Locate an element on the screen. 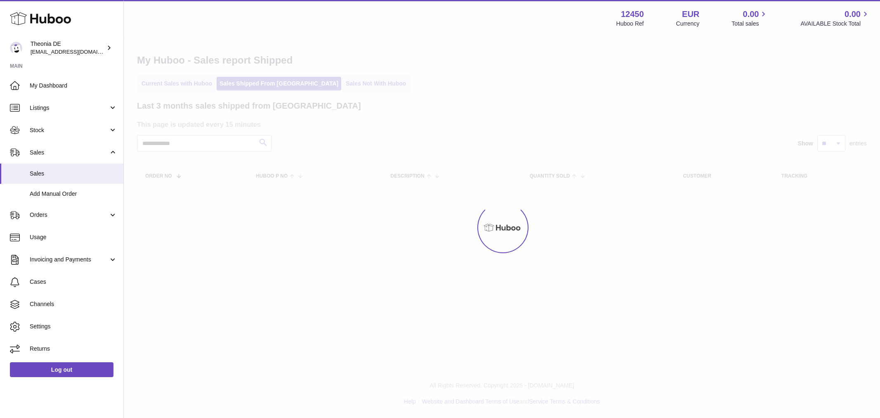 The height and width of the screenshot is (418, 880). span: Settings is located at coordinates (73, 326).